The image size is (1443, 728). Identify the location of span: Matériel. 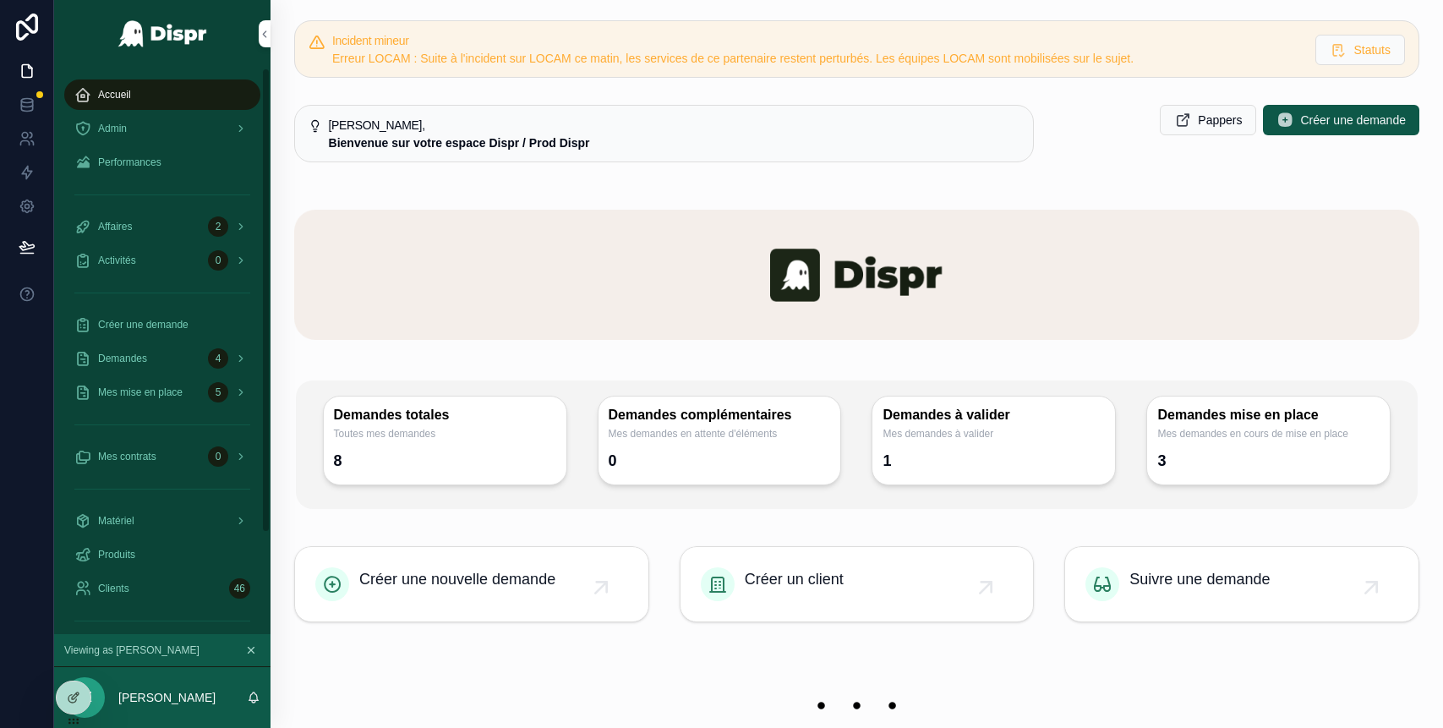
(116, 521).